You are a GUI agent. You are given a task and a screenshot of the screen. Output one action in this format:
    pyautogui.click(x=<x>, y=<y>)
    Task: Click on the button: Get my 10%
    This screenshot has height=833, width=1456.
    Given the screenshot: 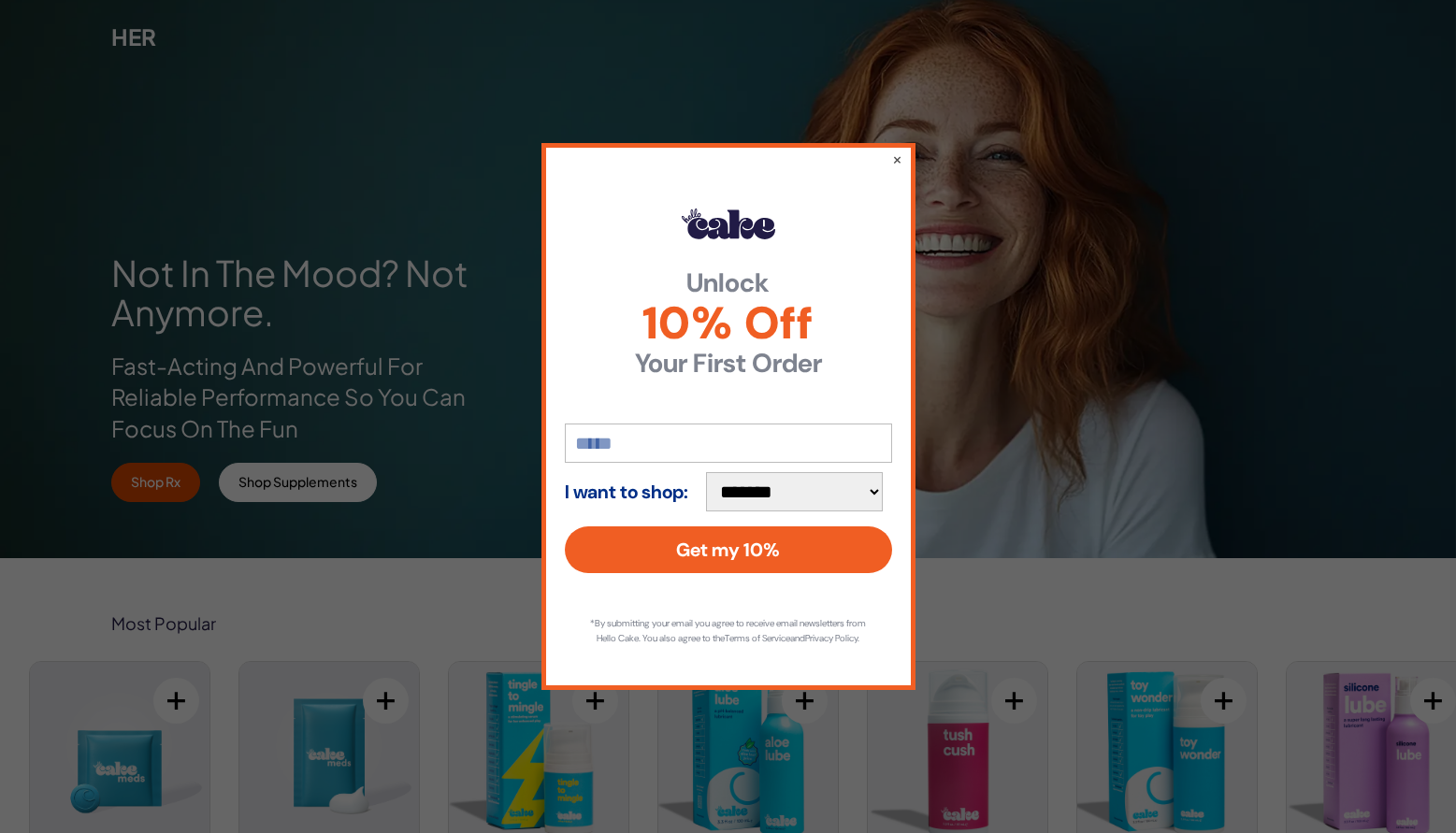 What is the action you would take?
    pyautogui.click(x=728, y=550)
    